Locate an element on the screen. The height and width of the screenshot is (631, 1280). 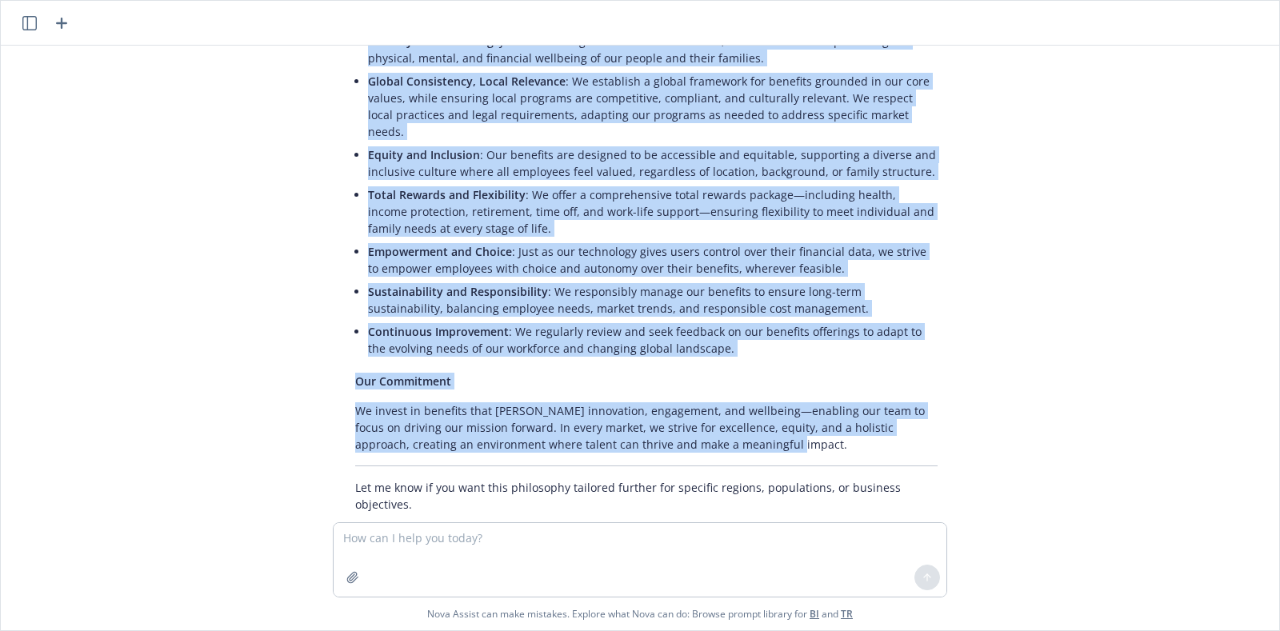
p: : We offer a comprehensive total rewards package—including health, income protection, retirement,... is located at coordinates (653, 211).